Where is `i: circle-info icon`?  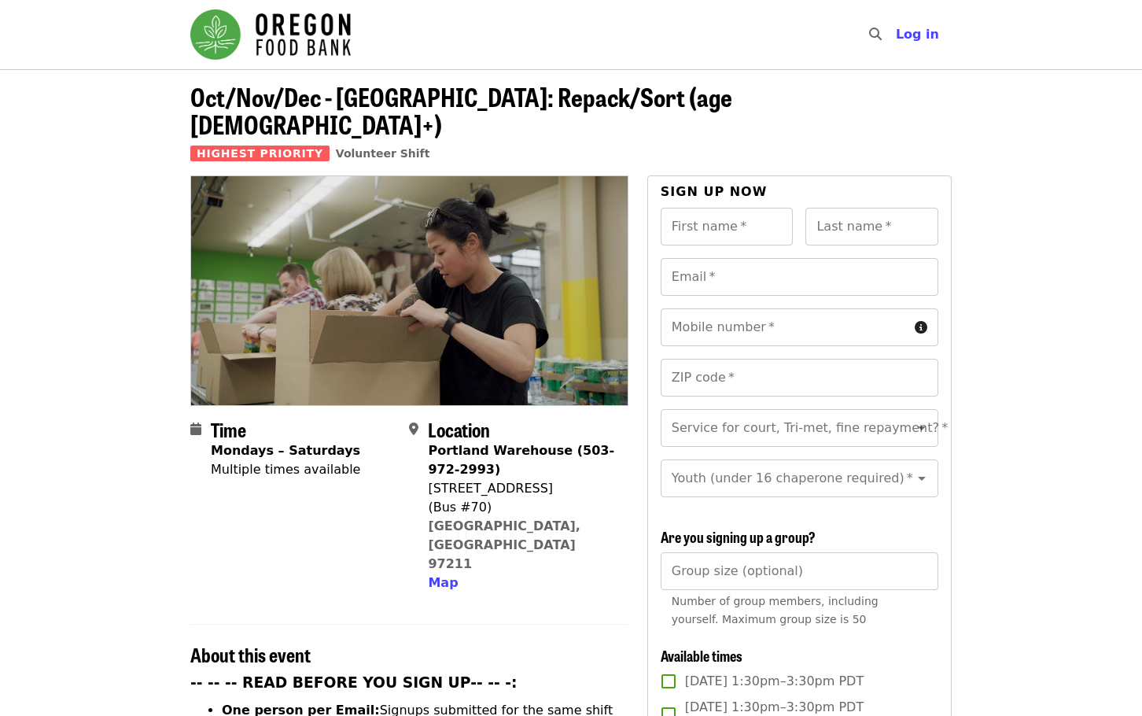
i: circle-info icon is located at coordinates (921, 327).